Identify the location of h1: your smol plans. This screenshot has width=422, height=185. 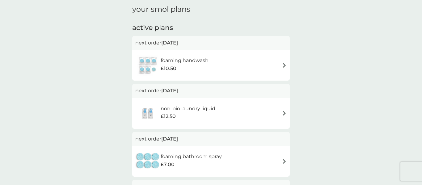
(211, 9).